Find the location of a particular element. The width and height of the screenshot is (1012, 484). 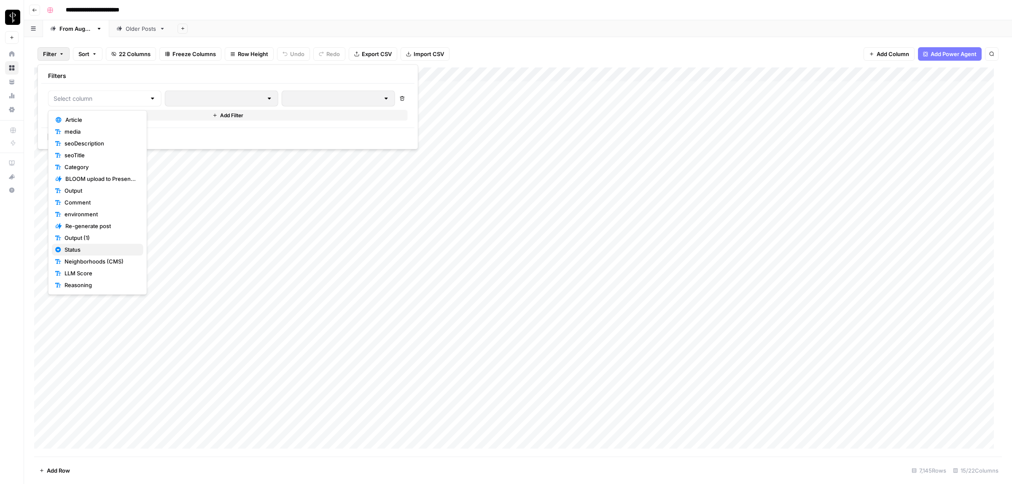

span: Output (1) is located at coordinates (100, 238).